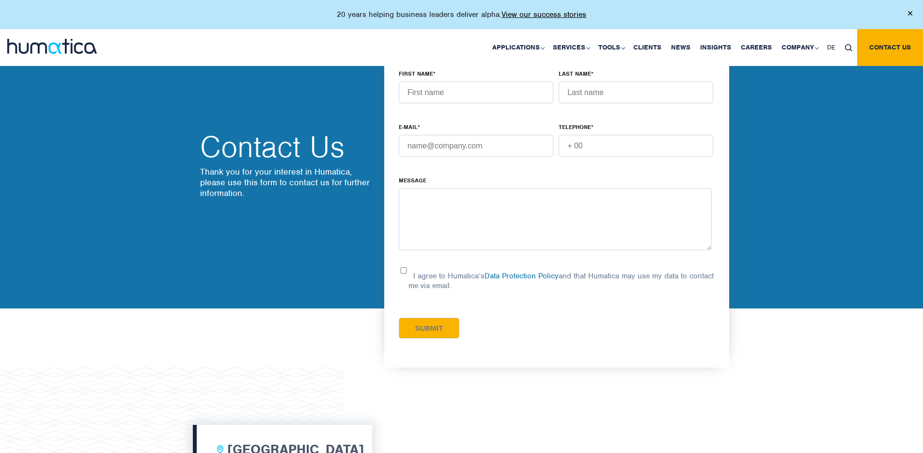 The height and width of the screenshot is (453, 923). Describe the element at coordinates (681, 47) in the screenshot. I see `a: News` at that location.